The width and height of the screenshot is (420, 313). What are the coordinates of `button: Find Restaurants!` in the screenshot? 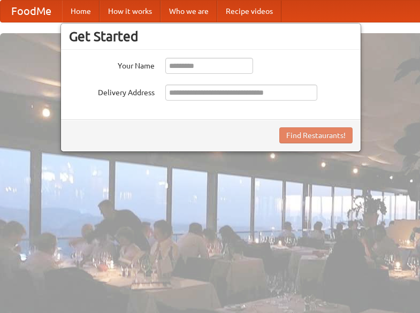 It's located at (316, 135).